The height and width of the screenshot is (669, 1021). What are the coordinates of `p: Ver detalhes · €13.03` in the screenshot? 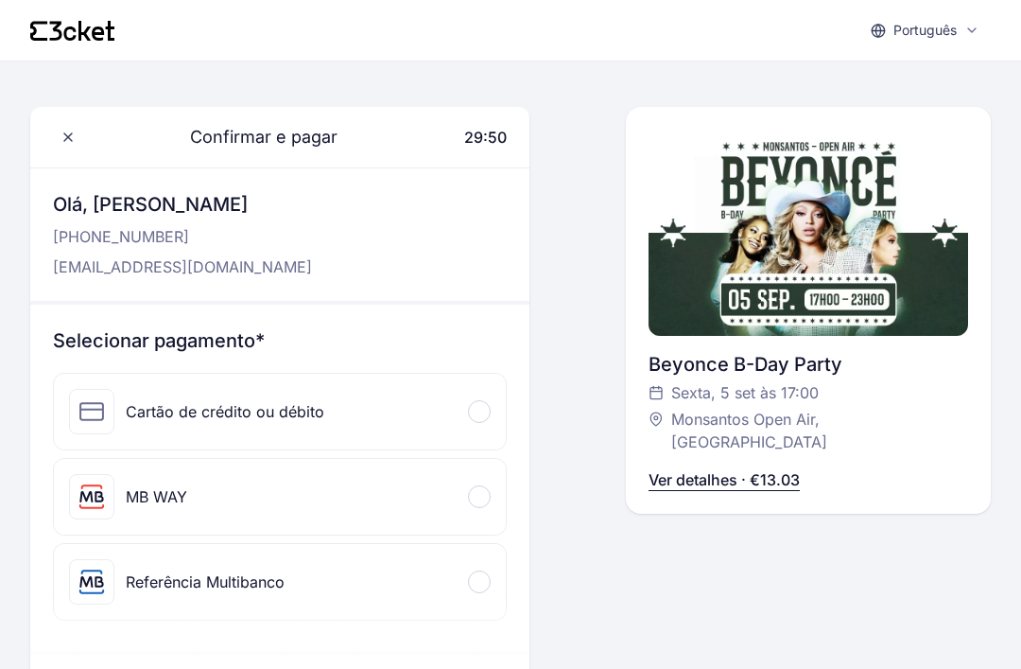 It's located at (724, 479).